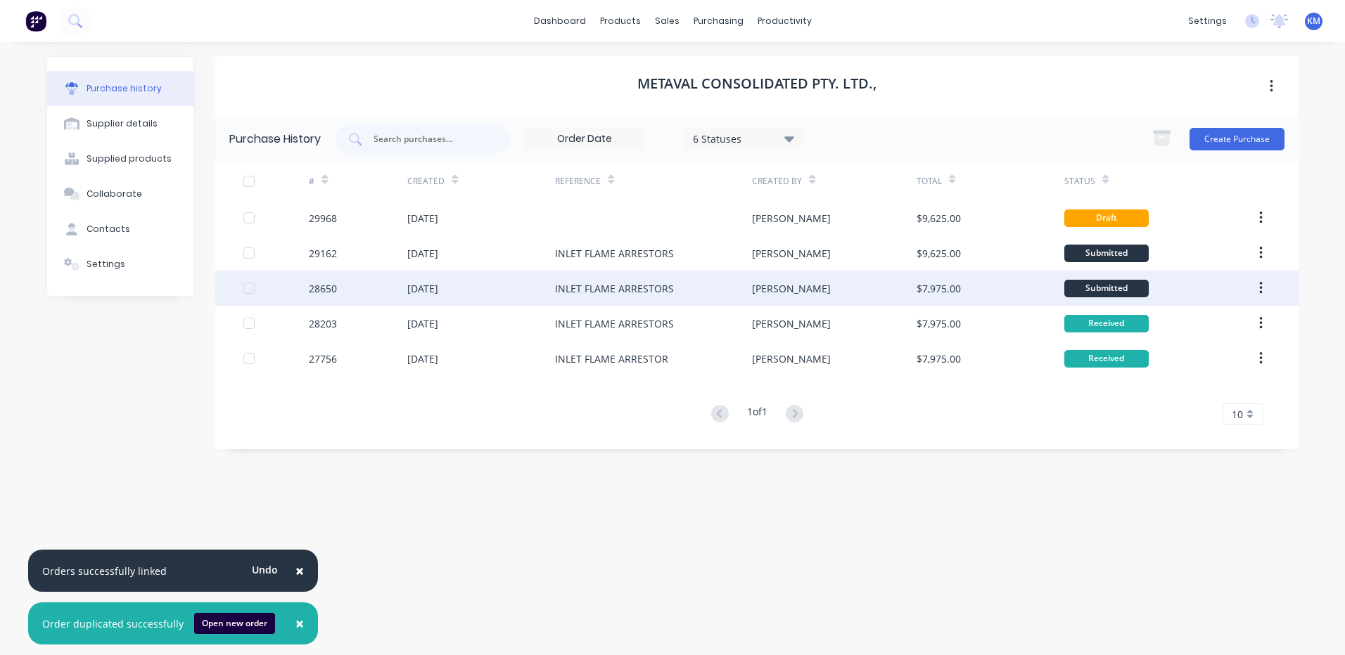  What do you see at coordinates (1237, 414) in the screenshot?
I see `span: 10` at bounding box center [1237, 414].